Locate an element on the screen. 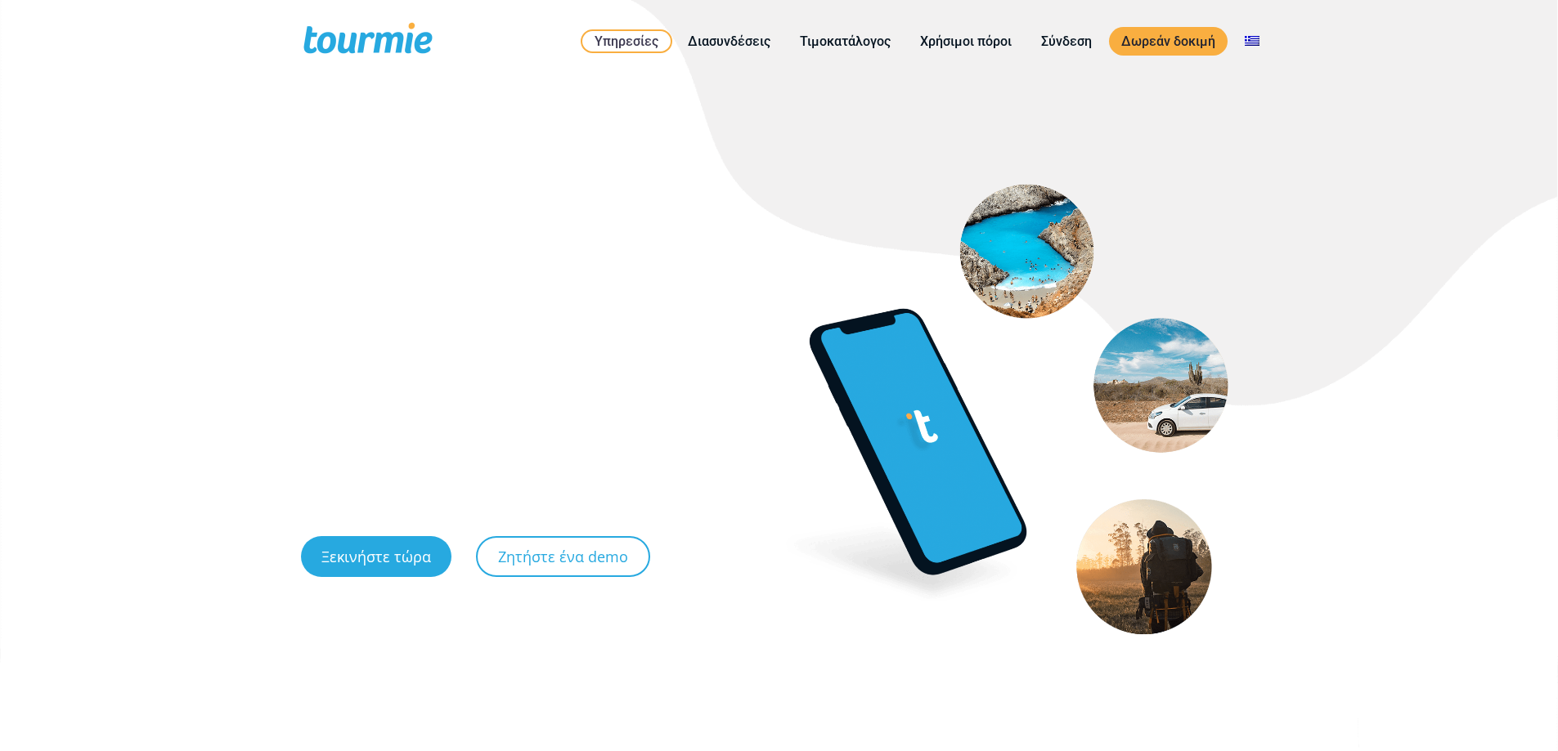 This screenshot has height=751, width=1558. a: Τιμοκατάλογος is located at coordinates (845, 41).